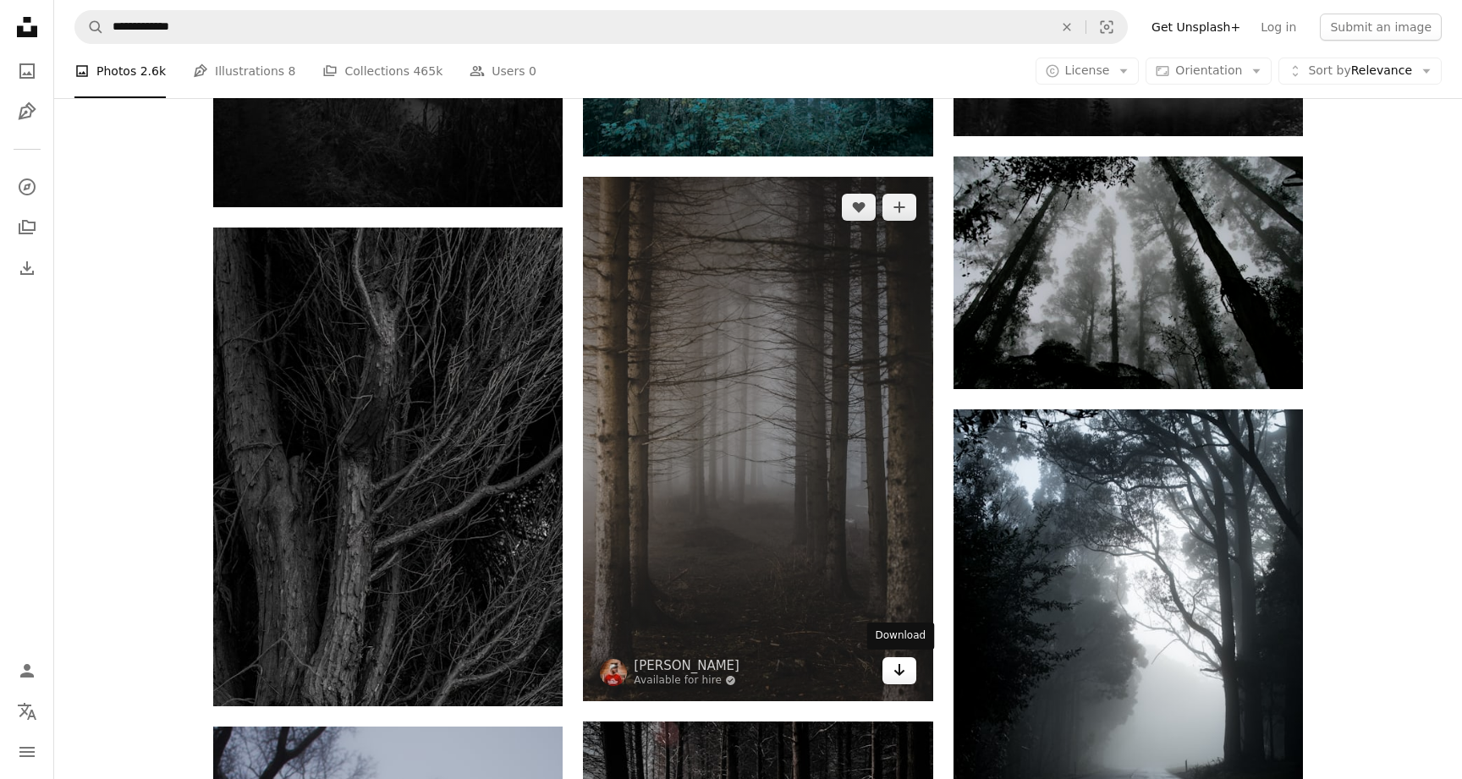 The height and width of the screenshot is (779, 1462). I want to click on a: Home — Unsplash, so click(27, 29).